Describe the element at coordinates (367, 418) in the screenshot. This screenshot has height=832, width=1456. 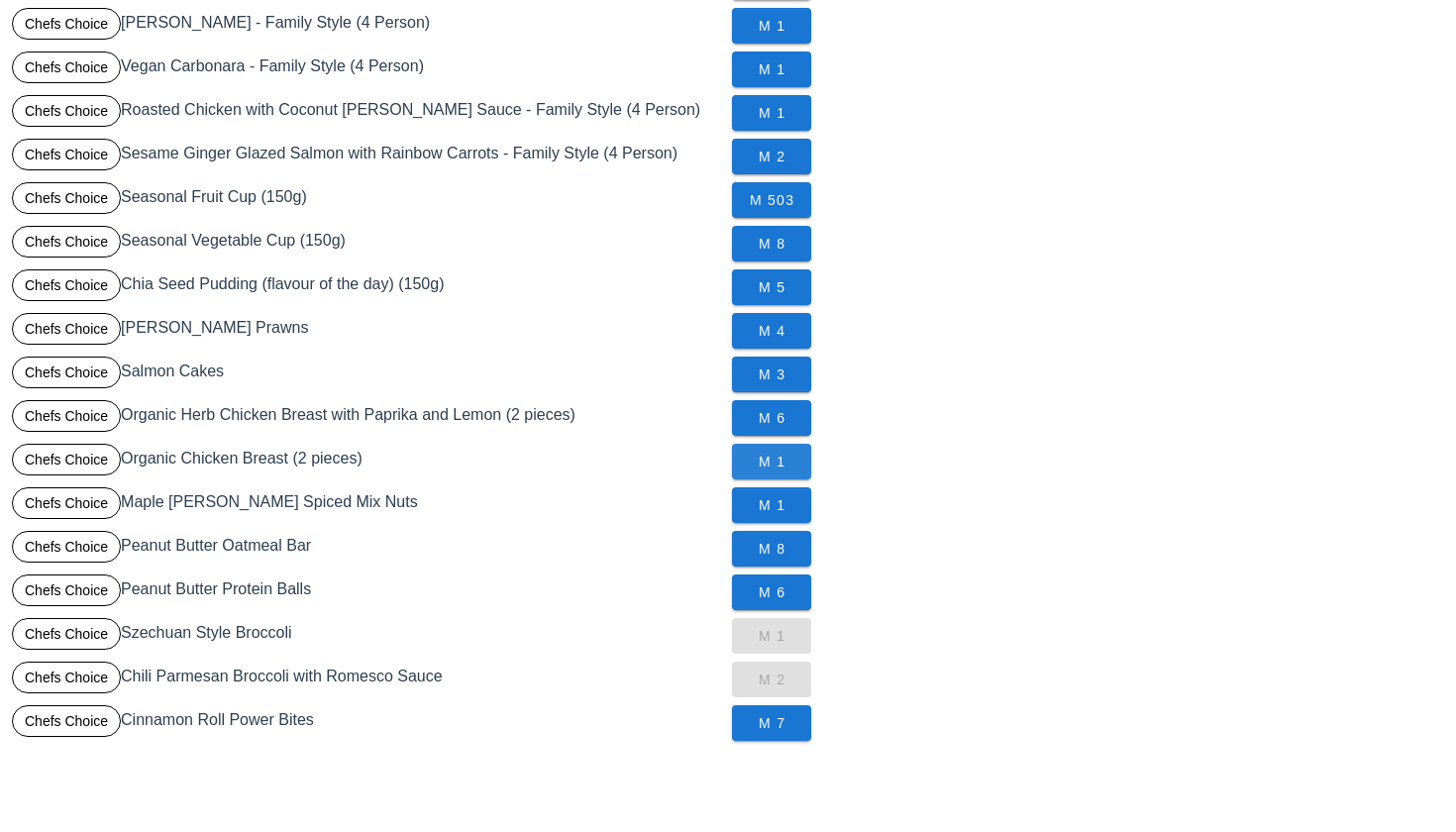
I see `div: Organic Herb Chicken Breast with Paprika and Lemon (2 pieces)` at that location.